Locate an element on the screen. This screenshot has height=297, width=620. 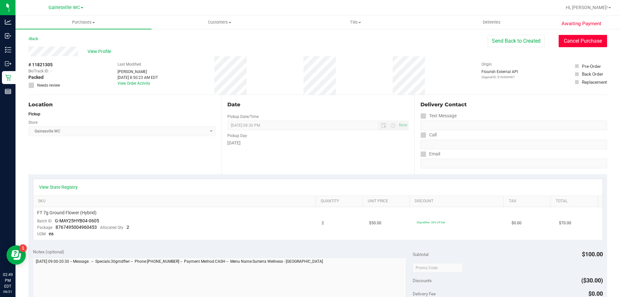
label: Origin is located at coordinates (487, 64).